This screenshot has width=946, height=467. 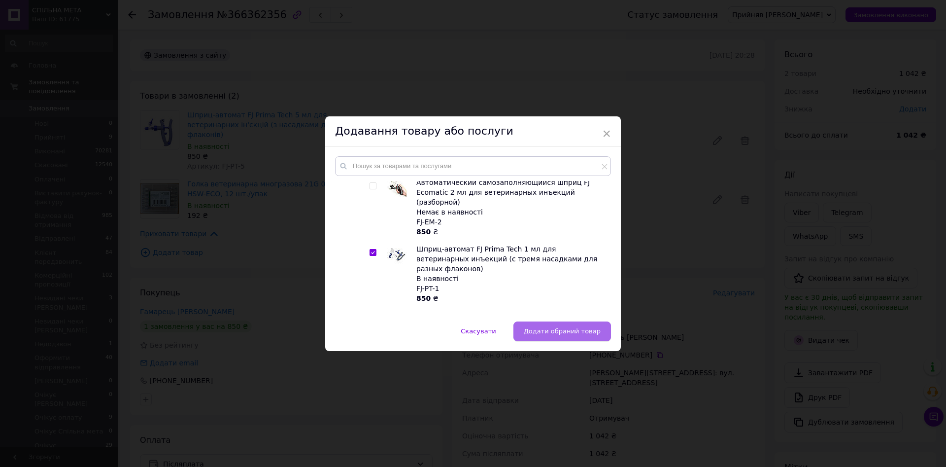 What do you see at coordinates (473, 131) in the screenshot?
I see `div: Додавання товару або послуги` at bounding box center [473, 131].